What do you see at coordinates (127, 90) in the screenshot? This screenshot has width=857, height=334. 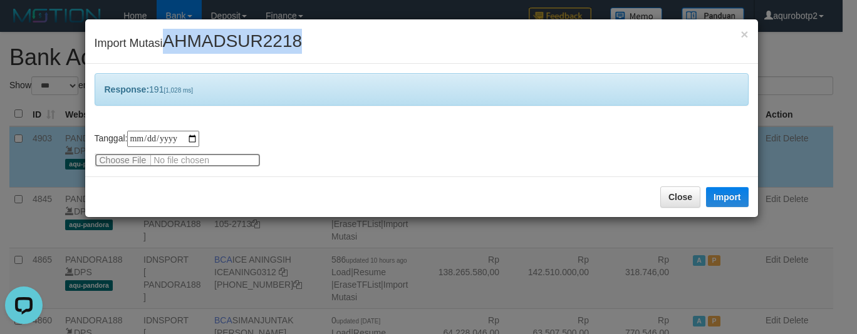 I see `b: Response:` at bounding box center [127, 90].